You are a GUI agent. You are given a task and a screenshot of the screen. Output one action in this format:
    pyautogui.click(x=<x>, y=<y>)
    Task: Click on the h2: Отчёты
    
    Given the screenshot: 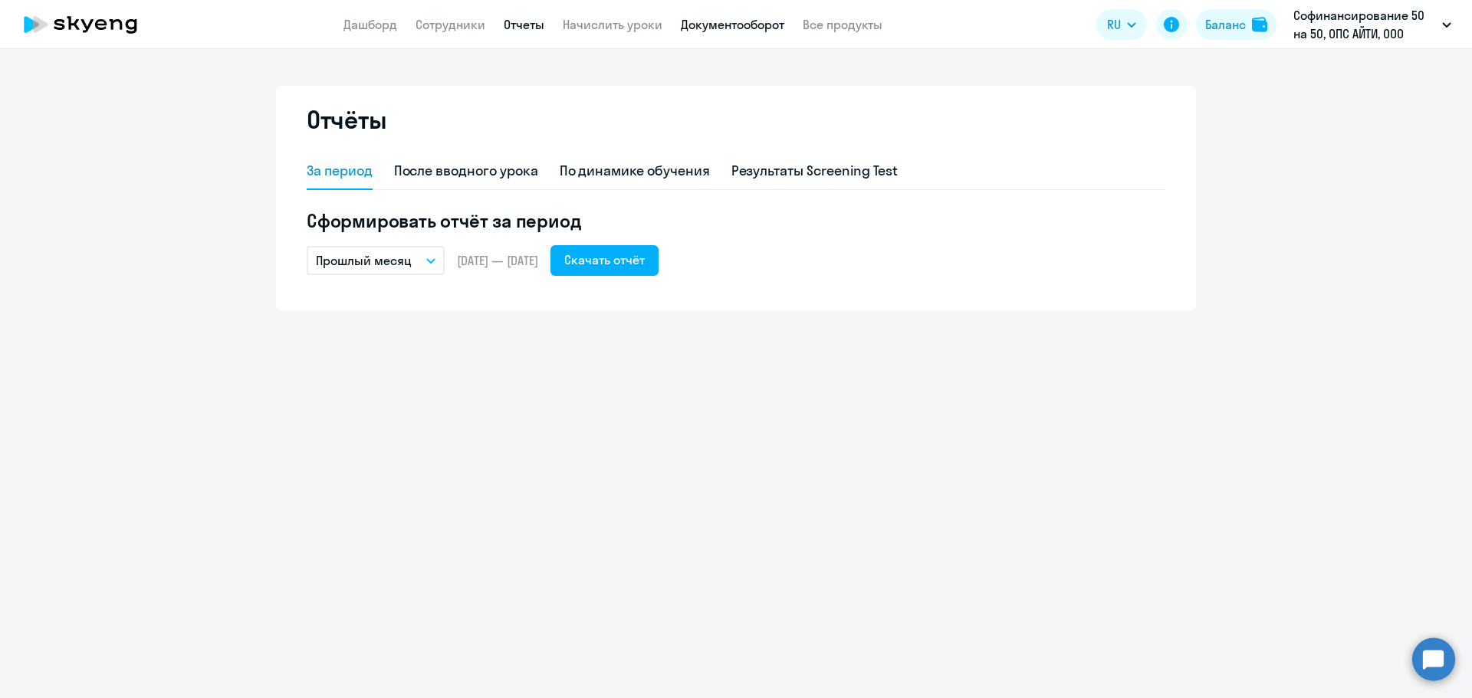 What is the action you would take?
    pyautogui.click(x=347, y=120)
    